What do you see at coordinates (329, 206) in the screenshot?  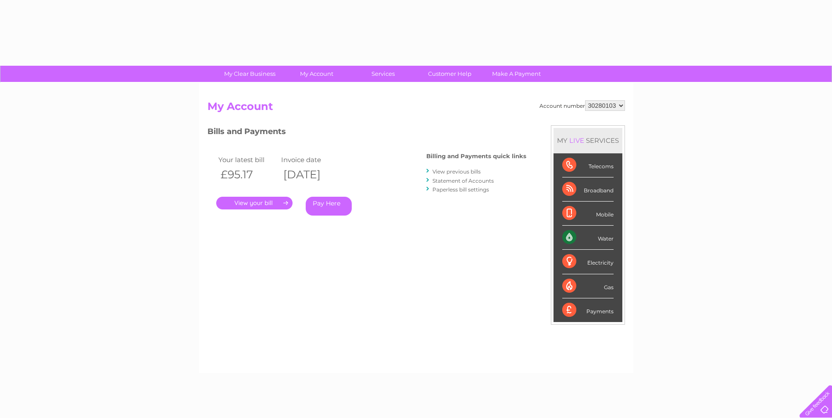 I see `a: Pay Here` at bounding box center [329, 206].